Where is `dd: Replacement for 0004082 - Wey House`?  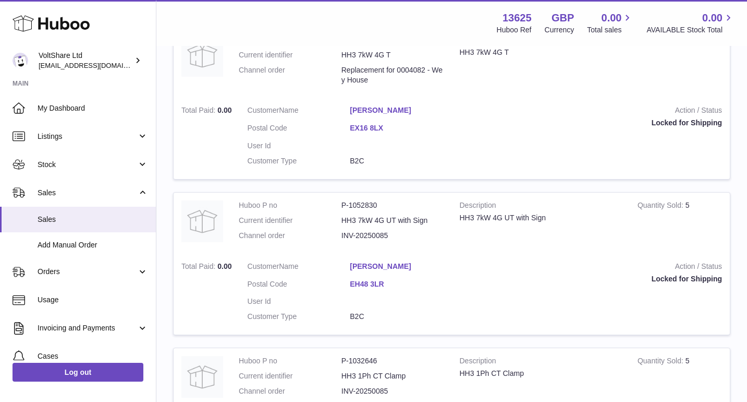
dd: Replacement for 0004082 - Wey House is located at coordinates (393, 75).